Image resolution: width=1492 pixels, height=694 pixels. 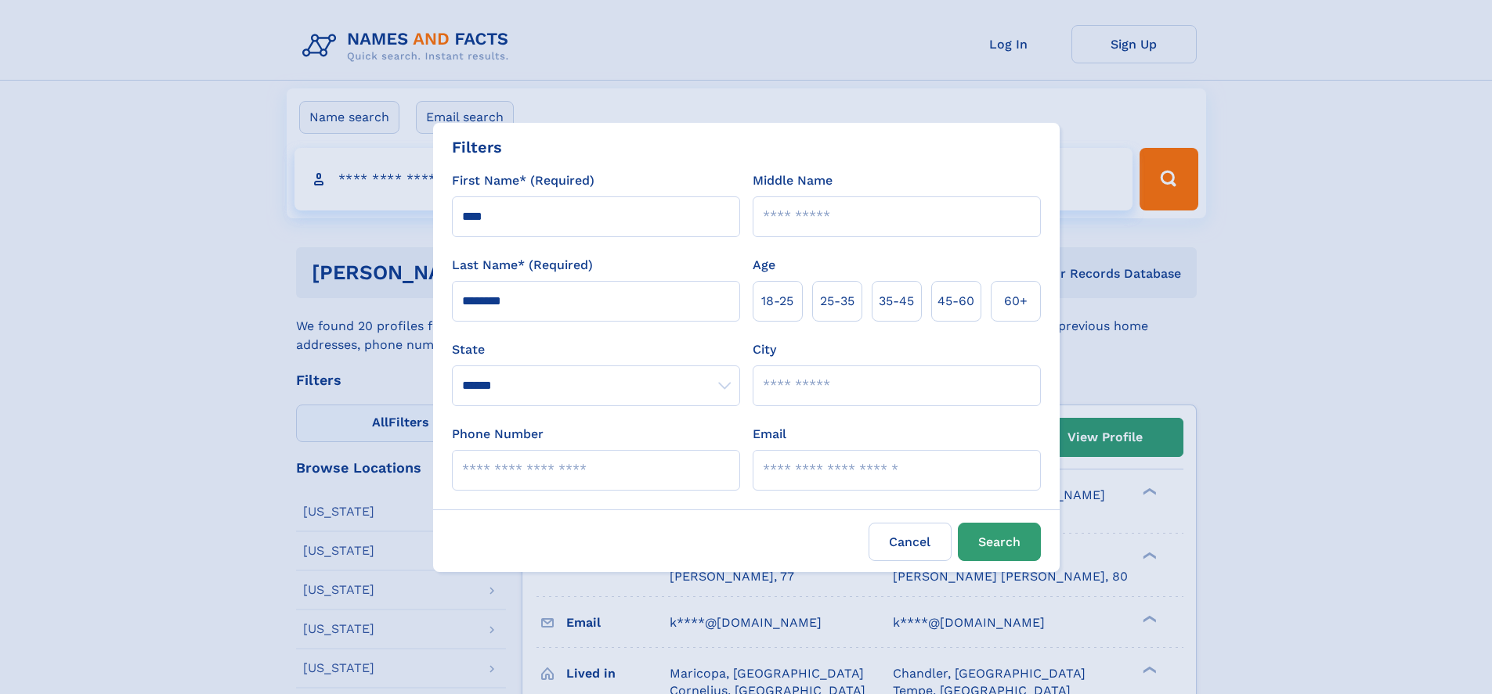 I want to click on label: City, so click(x=764, y=350).